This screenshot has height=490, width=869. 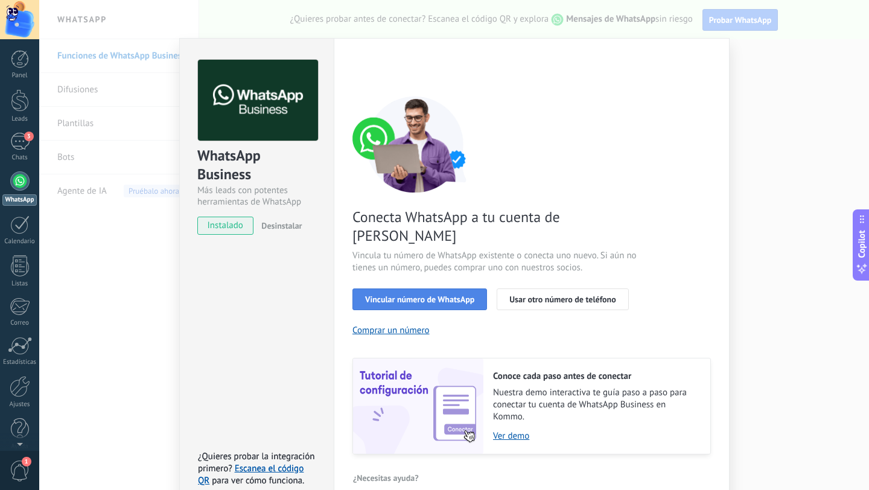 I want to click on div: Correo, so click(x=20, y=323).